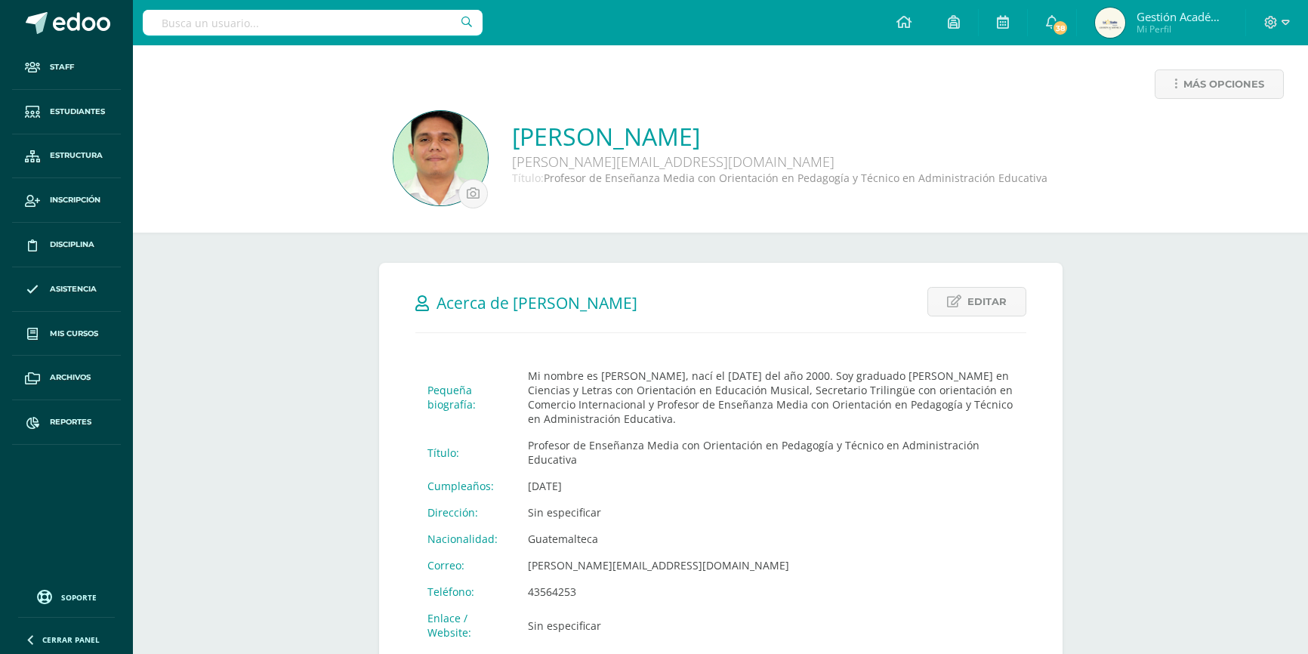 This screenshot has height=654, width=1308. Describe the element at coordinates (976, 301) in the screenshot. I see `a: Editar` at that location.